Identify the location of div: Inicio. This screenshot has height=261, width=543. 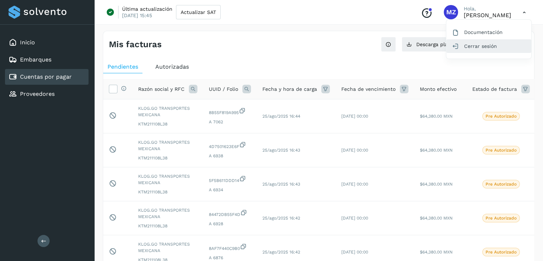
(47, 43).